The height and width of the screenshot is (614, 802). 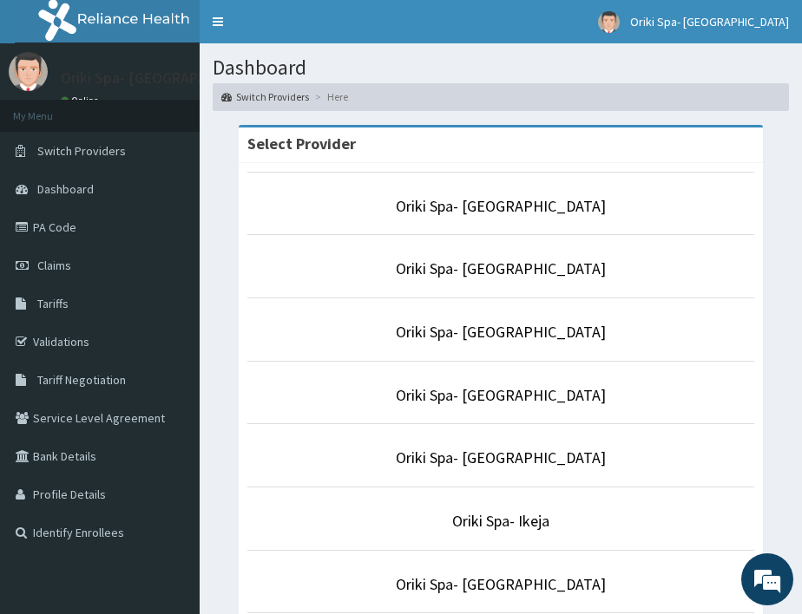 What do you see at coordinates (501, 520) in the screenshot?
I see `a: Oriki Spa- Ikeja` at bounding box center [501, 520].